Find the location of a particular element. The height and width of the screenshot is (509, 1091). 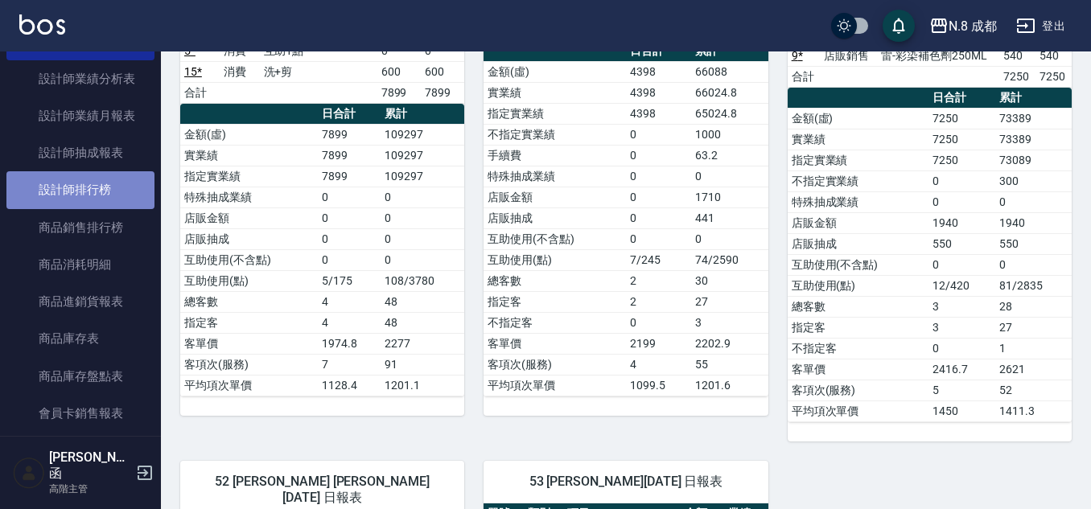

td: 74/2590 is located at coordinates (730, 260).